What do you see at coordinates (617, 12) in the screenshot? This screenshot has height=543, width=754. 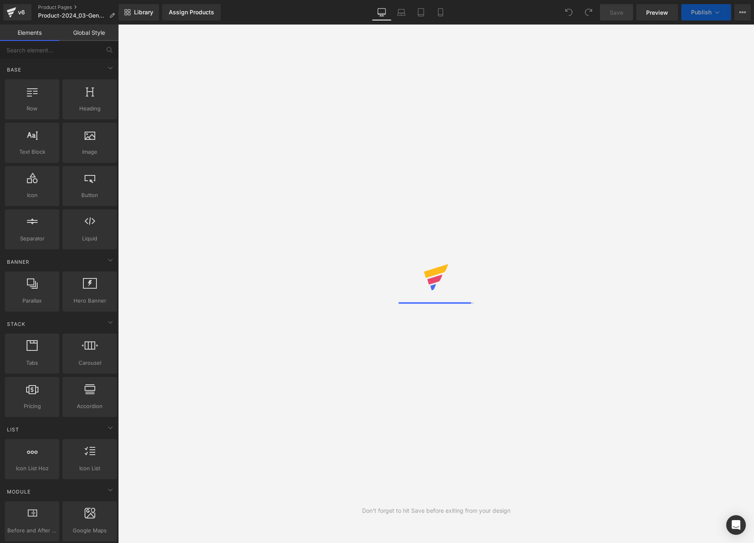 I see `span: Save` at bounding box center [617, 12].